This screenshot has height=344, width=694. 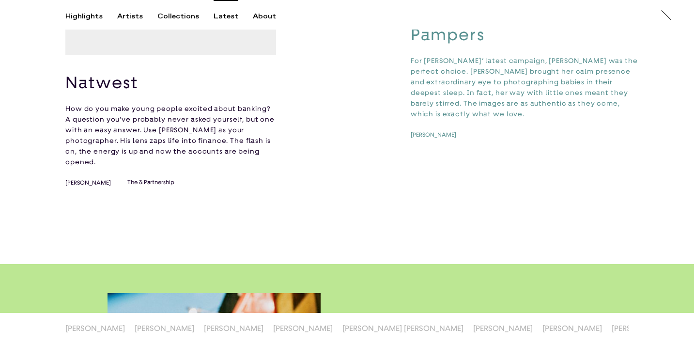 What do you see at coordinates (264, 16) in the screenshot?
I see `div: About` at bounding box center [264, 16].